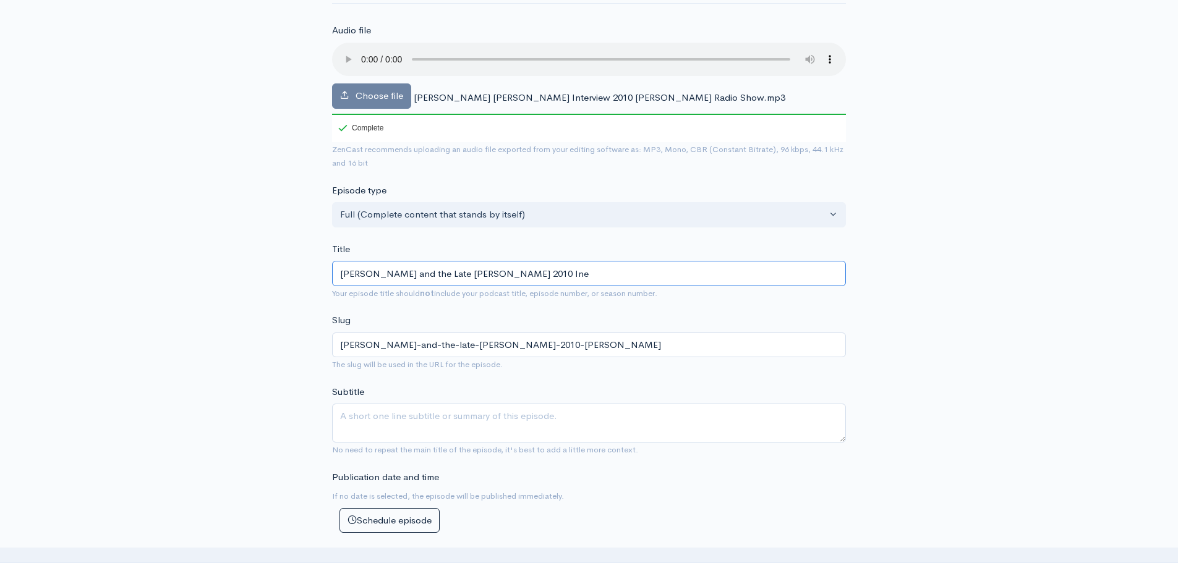 This screenshot has width=1178, height=563. I want to click on small: ZenCast recommends uploading an audio file exported from your editing software as: MP3, Mono, CBR..., so click(588, 156).